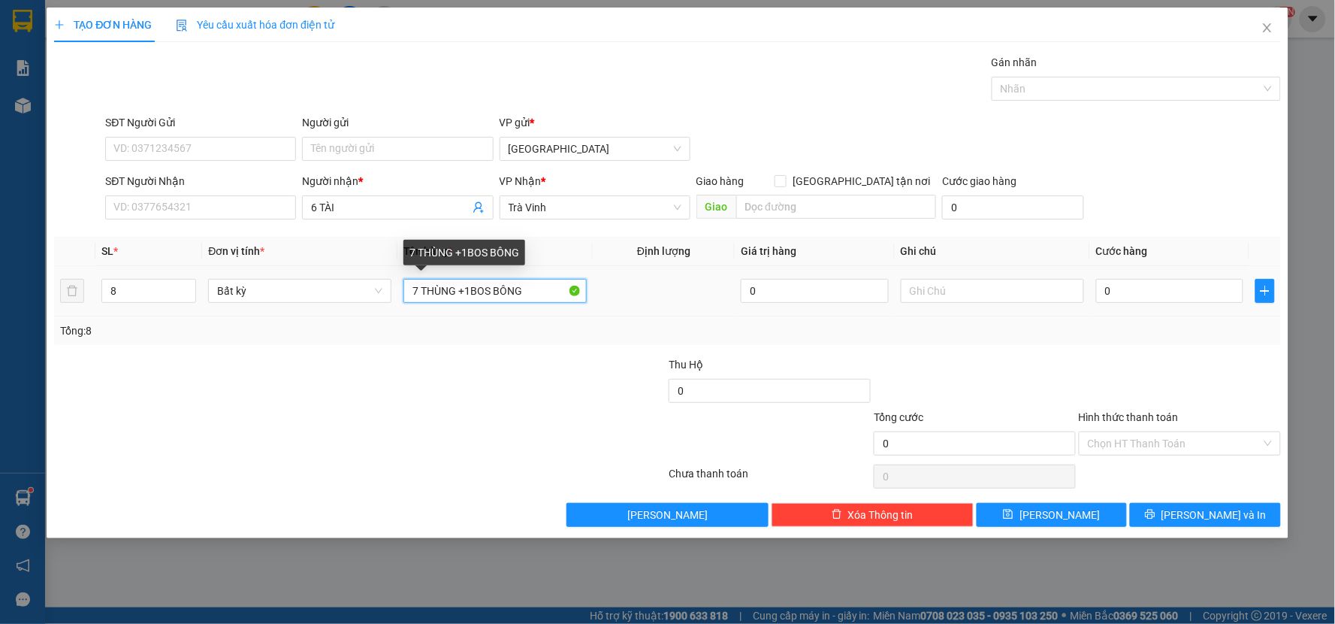 The image size is (1335, 624). I want to click on div: Người nhận, so click(398, 181).